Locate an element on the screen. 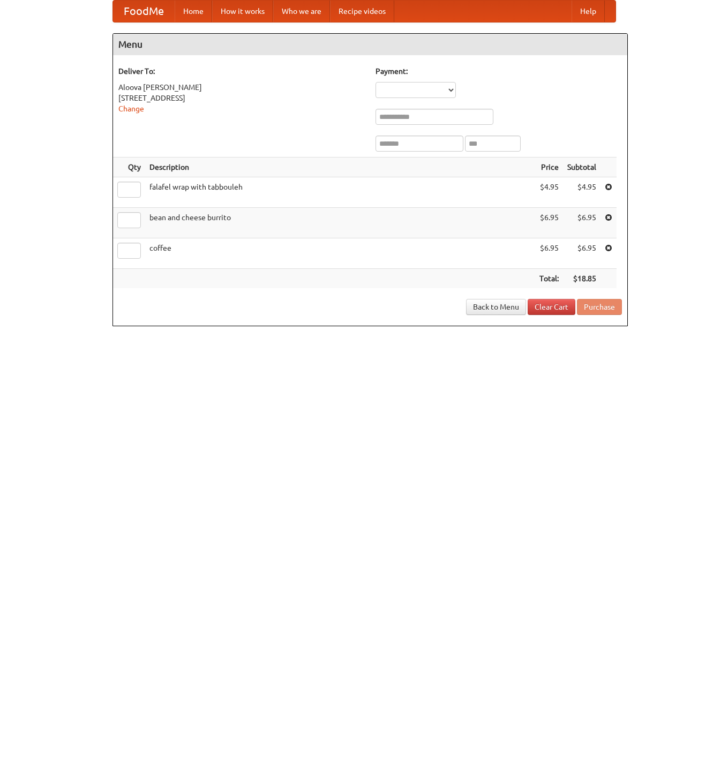 Image resolution: width=728 pixels, height=758 pixels. a: Recipe videos is located at coordinates (362, 11).